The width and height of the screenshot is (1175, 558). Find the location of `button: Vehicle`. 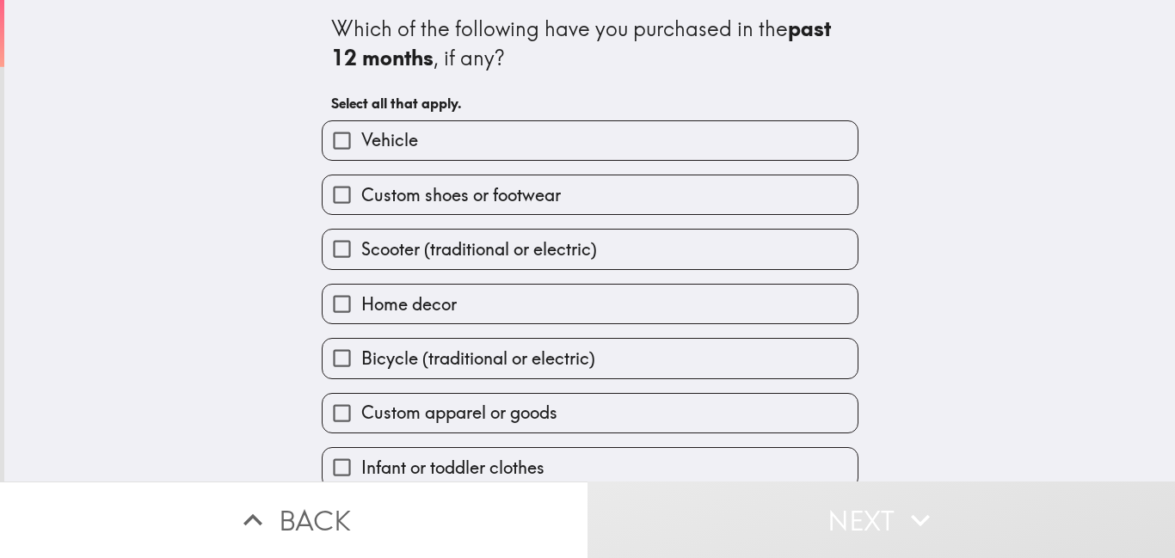

button: Vehicle is located at coordinates (590, 140).